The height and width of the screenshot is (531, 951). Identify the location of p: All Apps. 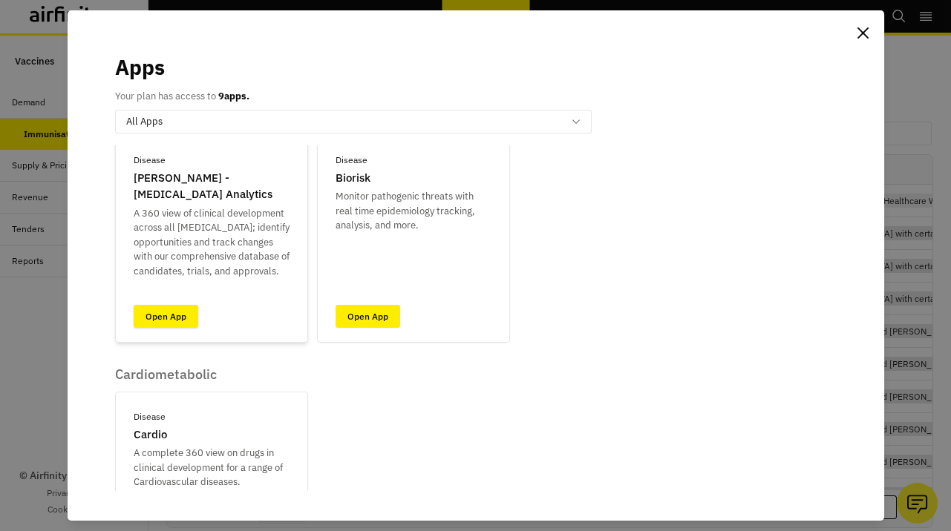
(144, 122).